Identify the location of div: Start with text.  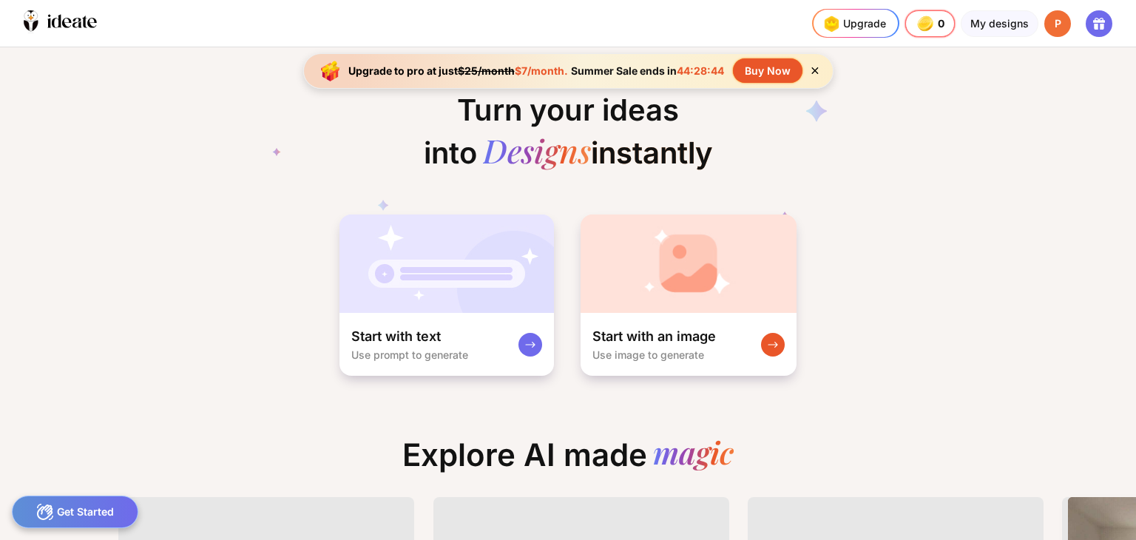
(396, 336).